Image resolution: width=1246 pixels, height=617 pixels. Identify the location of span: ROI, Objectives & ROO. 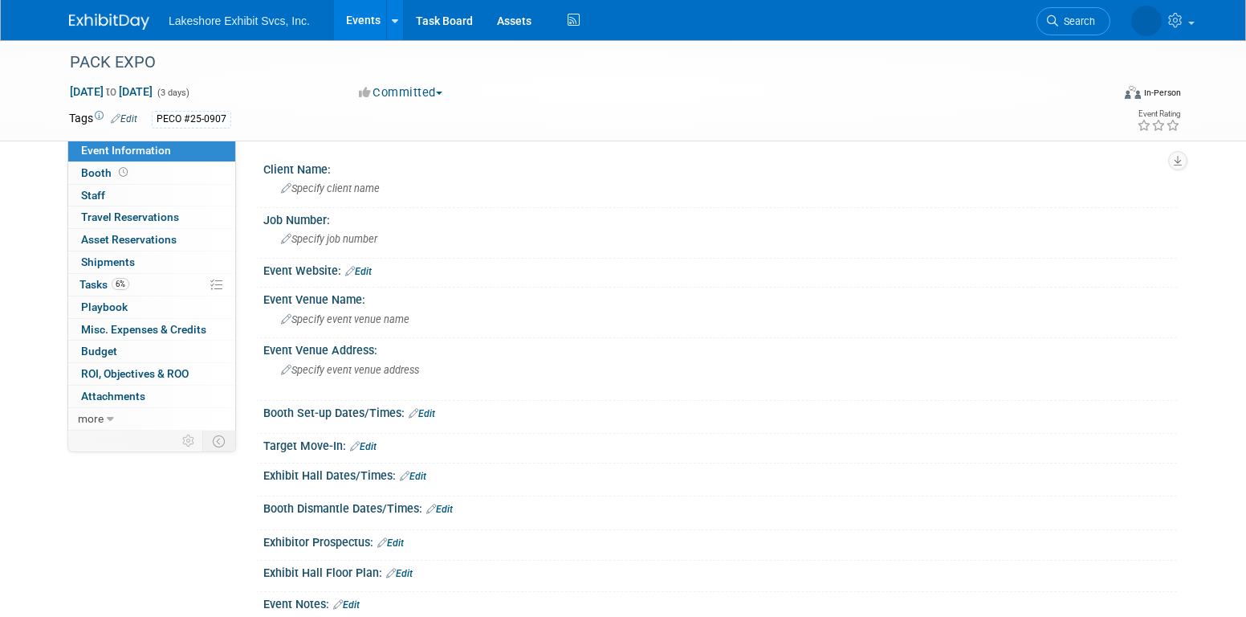
(135, 373).